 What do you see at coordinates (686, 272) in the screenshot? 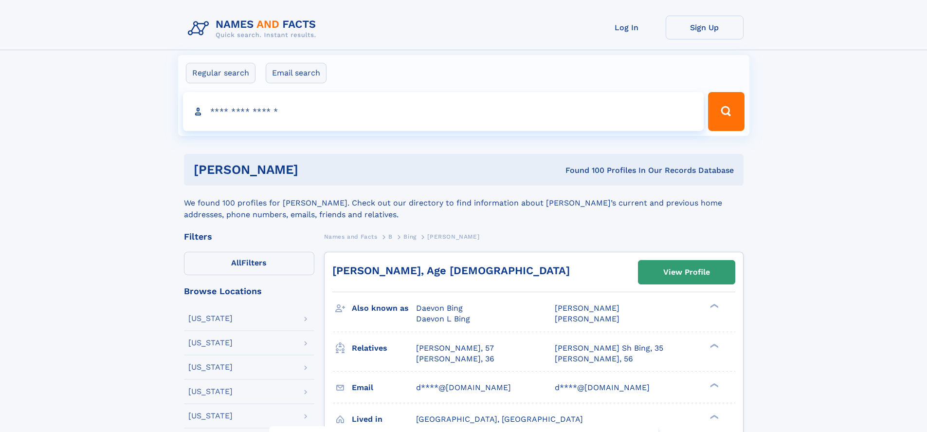
I see `a: View Profile` at bounding box center [686, 272].